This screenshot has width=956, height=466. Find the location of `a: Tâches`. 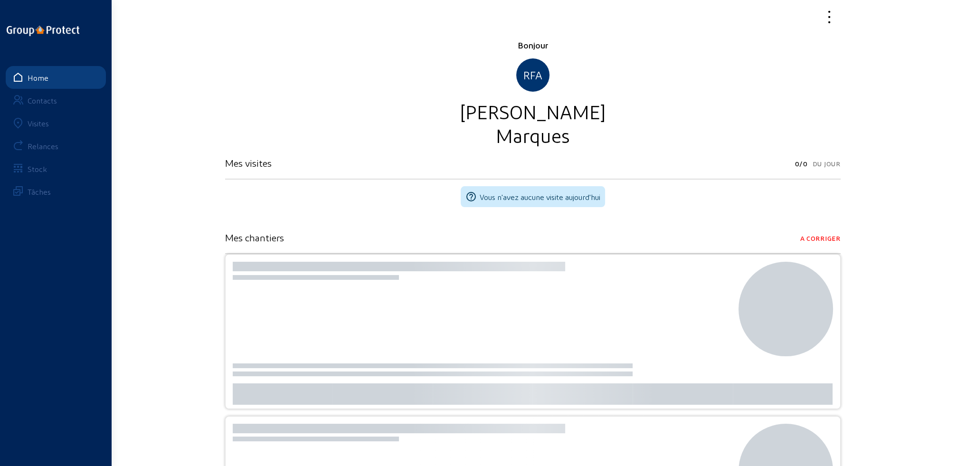

a: Tâches is located at coordinates (56, 191).